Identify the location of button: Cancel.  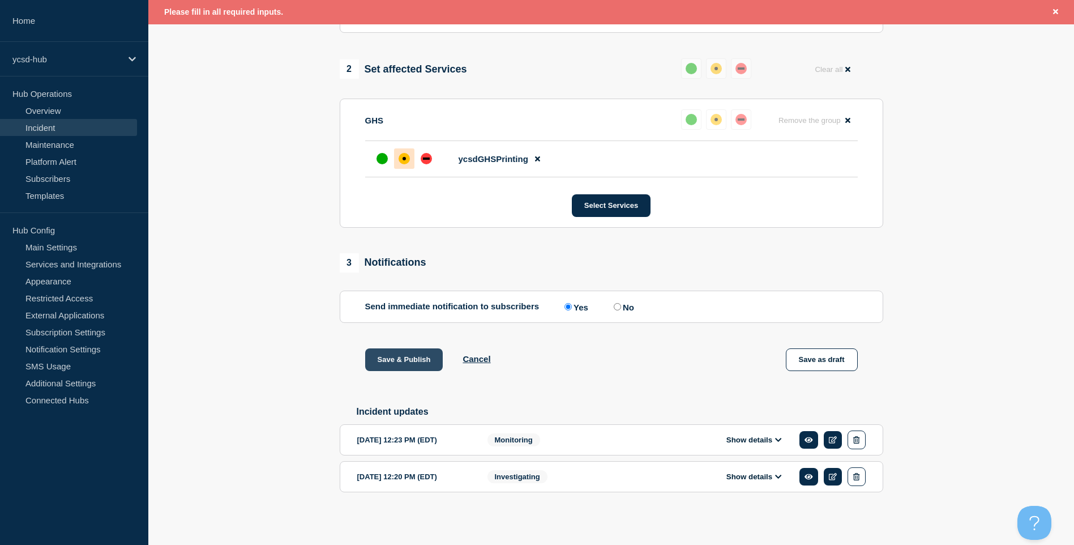
(476, 358).